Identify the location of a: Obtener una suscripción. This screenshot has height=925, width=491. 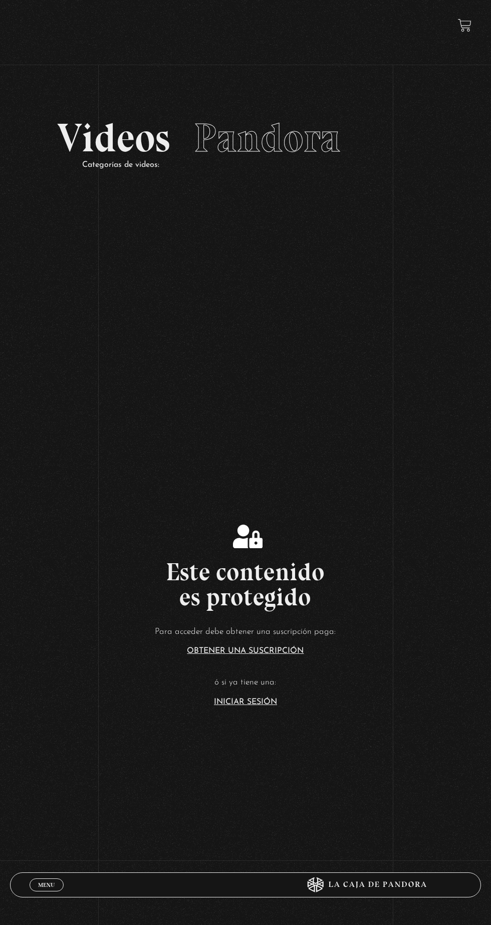
(245, 651).